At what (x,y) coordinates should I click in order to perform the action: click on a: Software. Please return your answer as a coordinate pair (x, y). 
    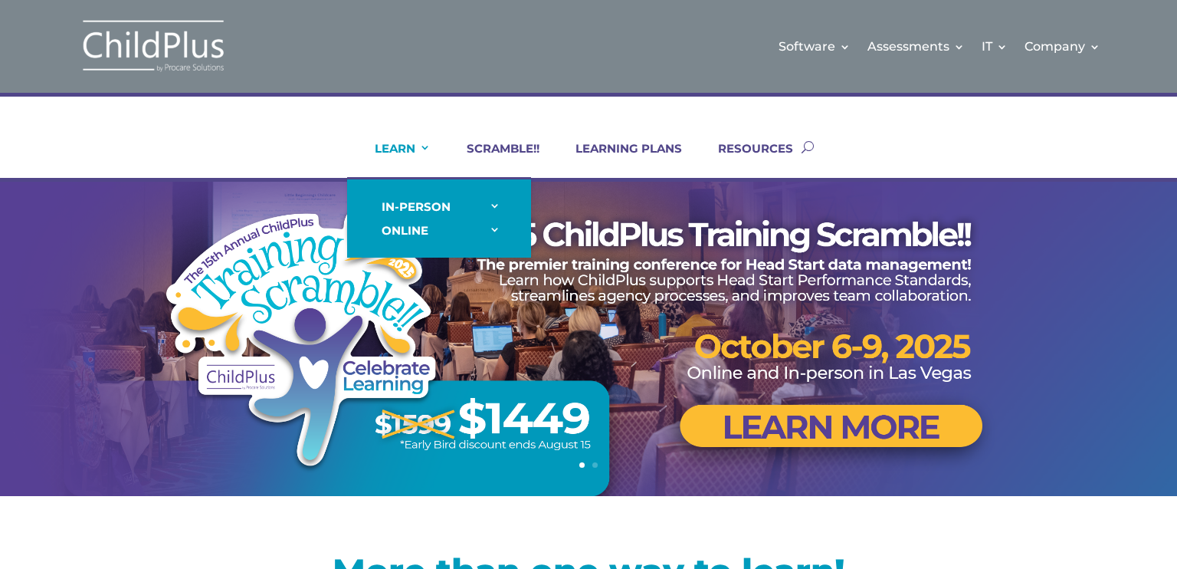
    Looking at the image, I should click on (815, 46).